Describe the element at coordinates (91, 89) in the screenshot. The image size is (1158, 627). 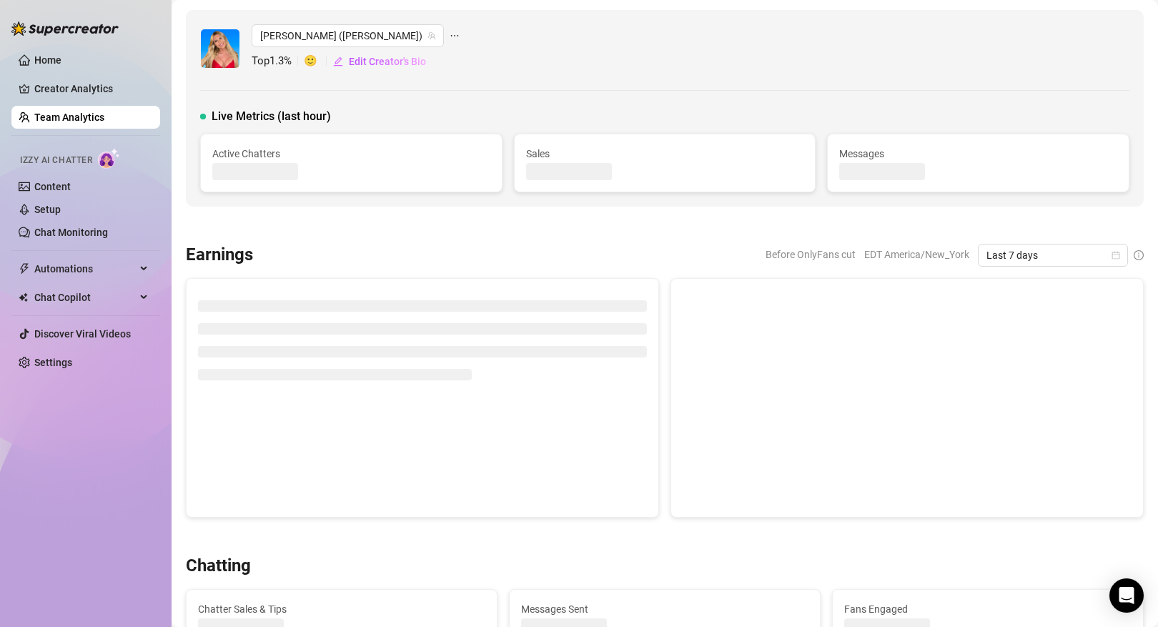
I see `a: Creator Analytics` at that location.